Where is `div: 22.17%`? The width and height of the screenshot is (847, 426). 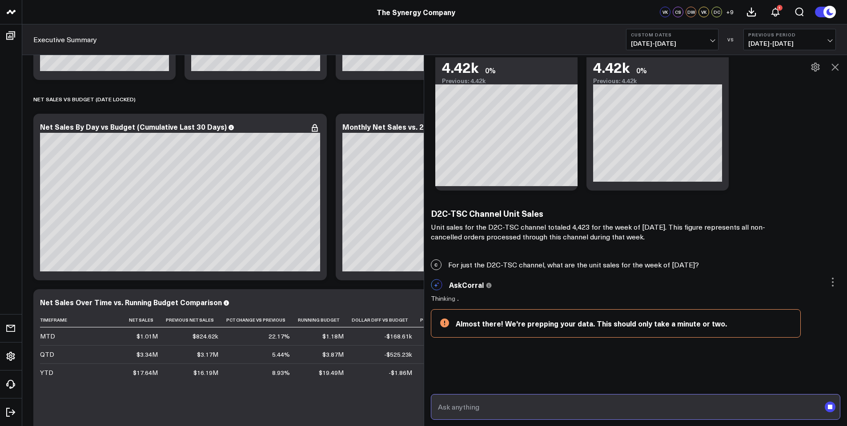
div: 22.17% is located at coordinates (279, 336).